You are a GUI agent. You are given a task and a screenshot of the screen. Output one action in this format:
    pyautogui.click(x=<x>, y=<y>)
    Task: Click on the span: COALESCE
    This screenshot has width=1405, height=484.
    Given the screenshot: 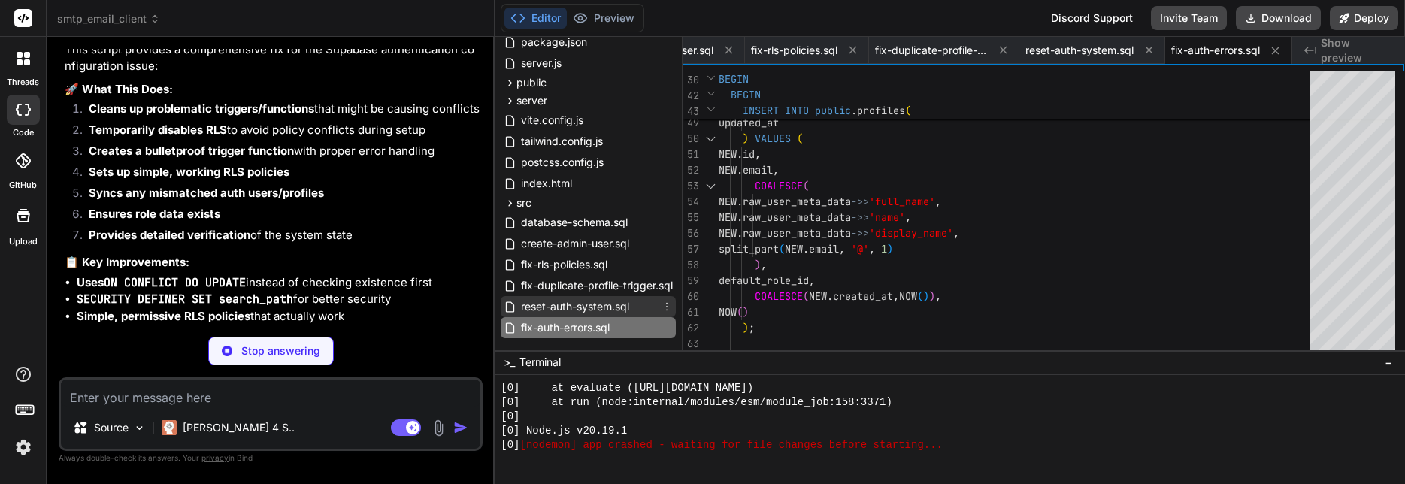 What is the action you would take?
    pyautogui.click(x=779, y=296)
    